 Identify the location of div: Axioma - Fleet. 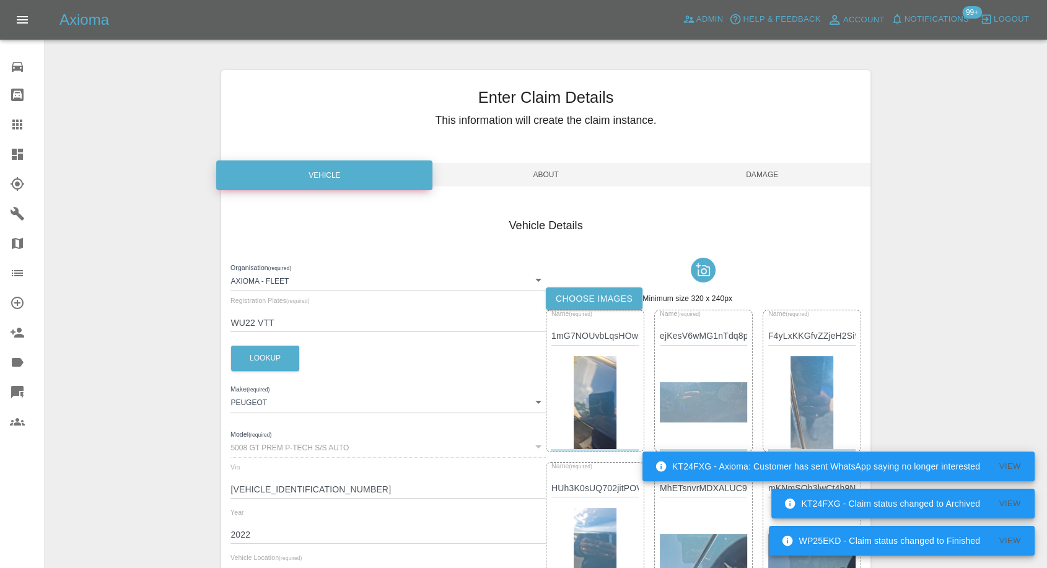
(388, 280).